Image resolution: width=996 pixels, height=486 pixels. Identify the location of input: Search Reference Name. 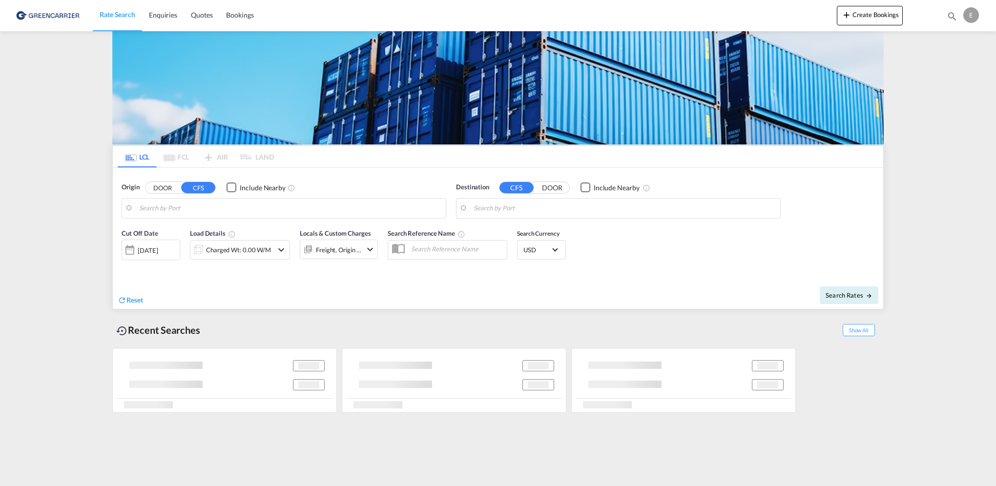
(456, 249).